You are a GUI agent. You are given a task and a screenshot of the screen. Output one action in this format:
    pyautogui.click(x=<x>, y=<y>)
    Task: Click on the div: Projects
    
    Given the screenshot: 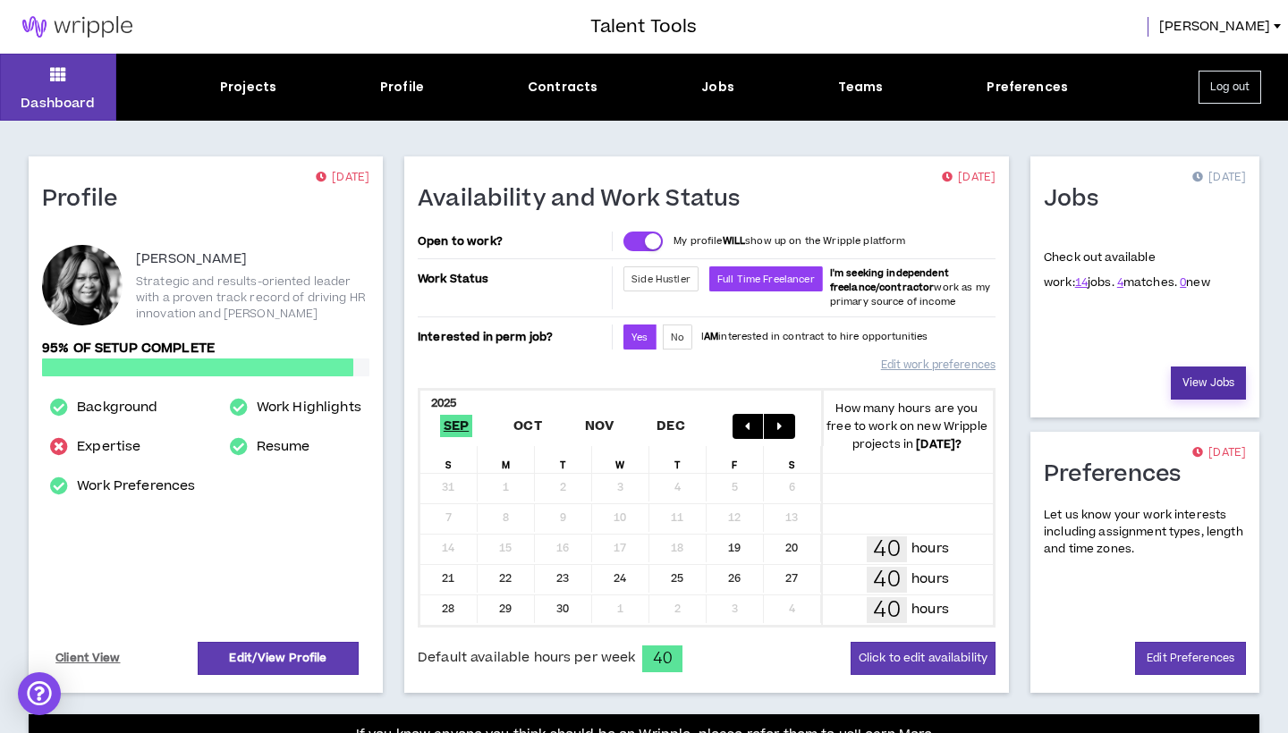 What is the action you would take?
    pyautogui.click(x=248, y=87)
    